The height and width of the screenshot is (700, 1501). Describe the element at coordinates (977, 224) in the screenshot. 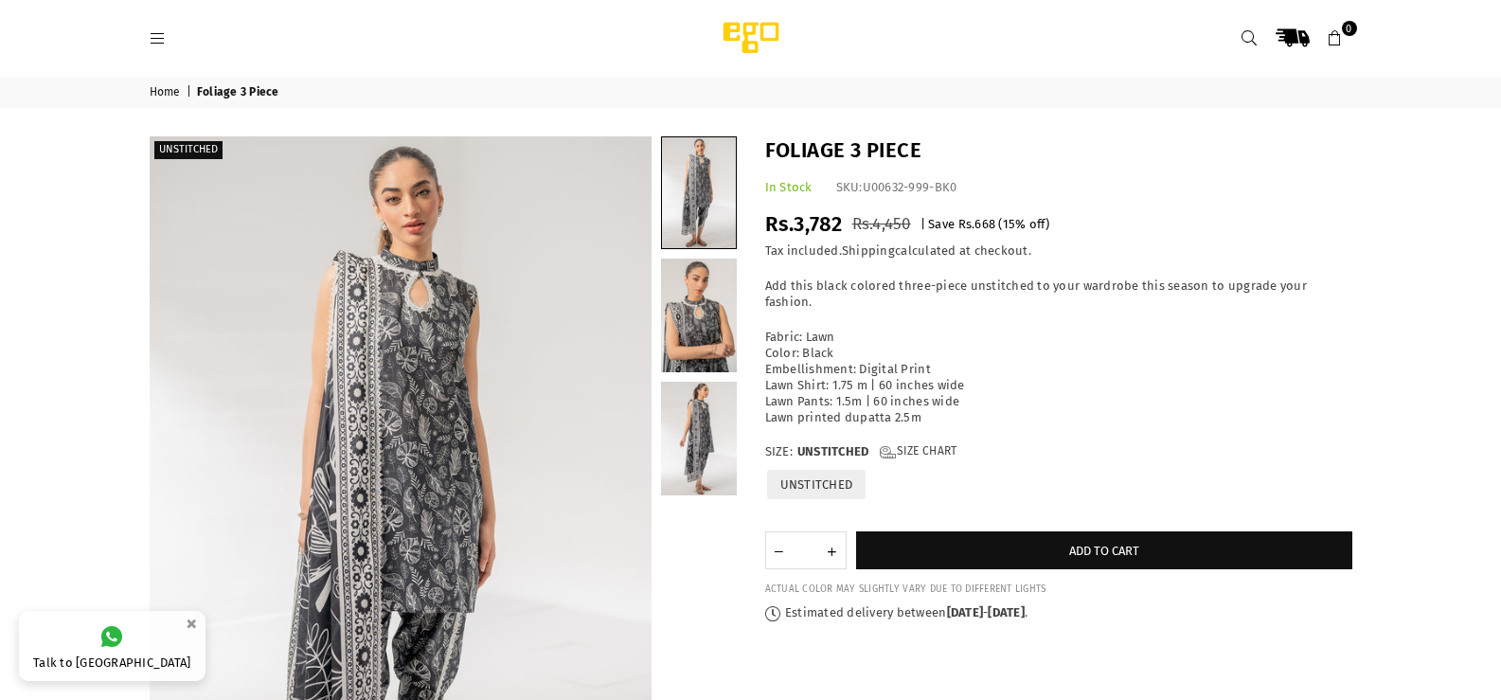

I see `span: Rs.668` at that location.